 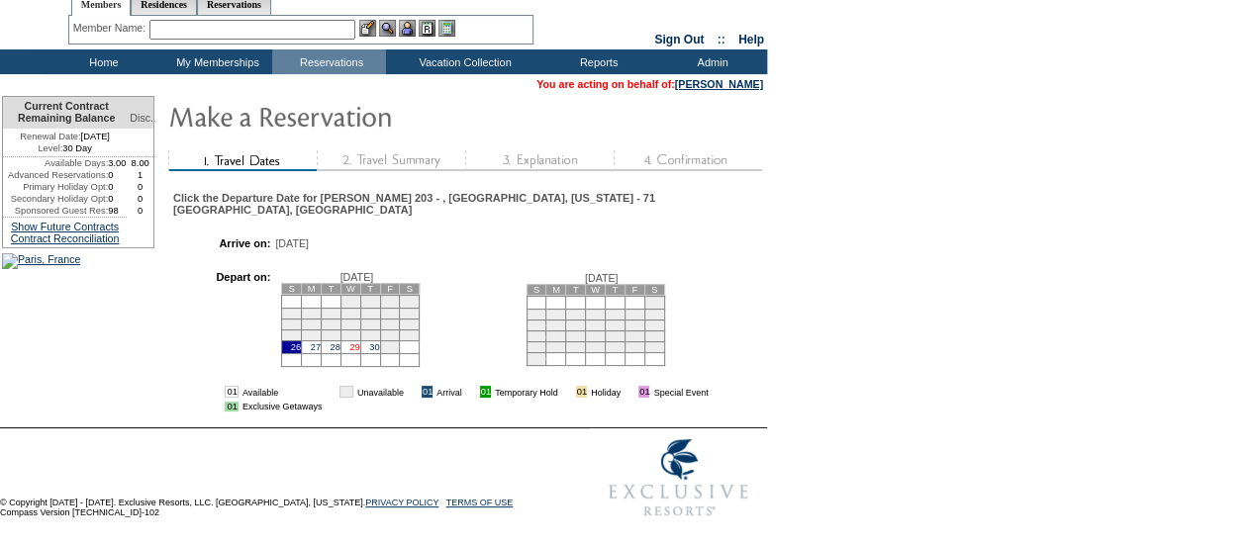 I want to click on img: Reservations, so click(x=427, y=28).